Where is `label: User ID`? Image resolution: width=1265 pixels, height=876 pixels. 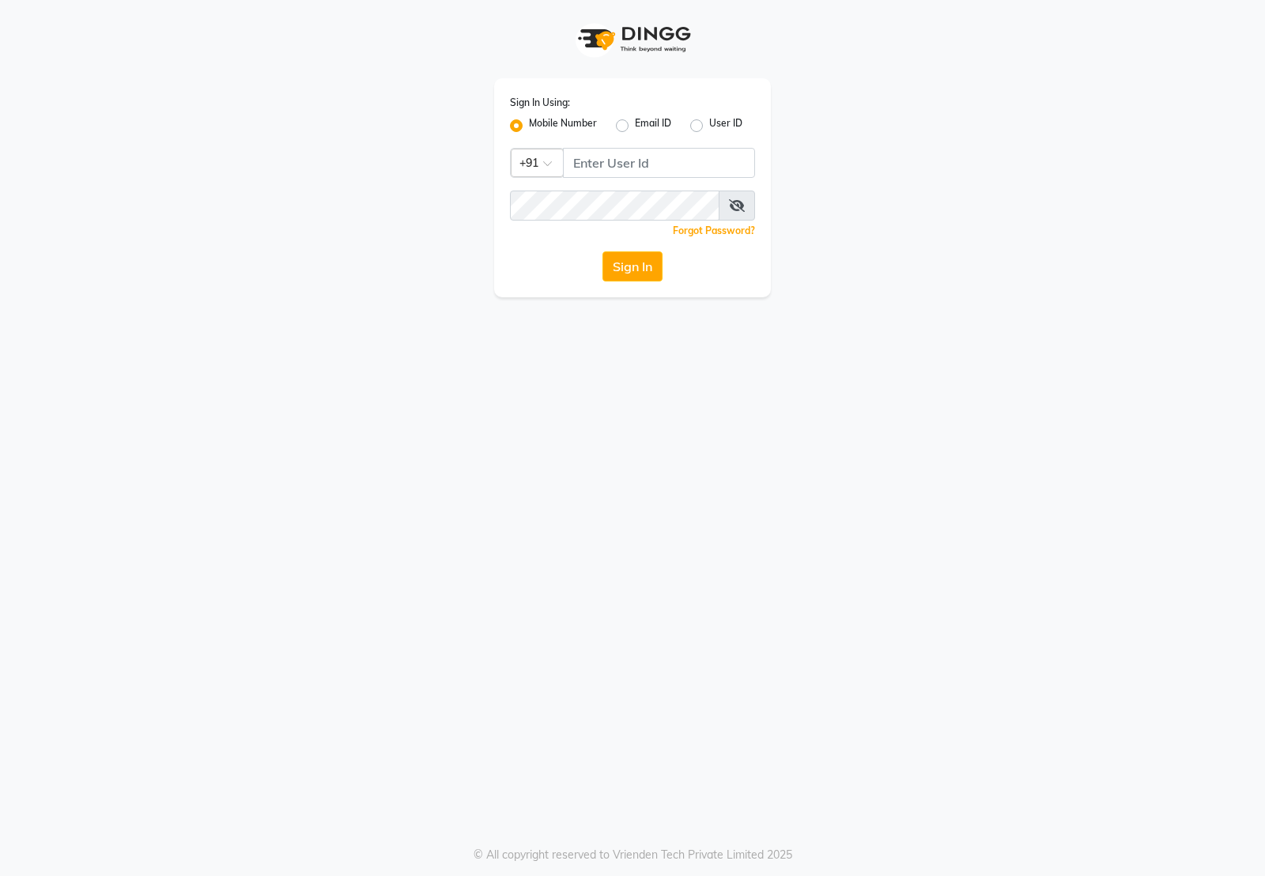 label: User ID is located at coordinates (726, 126).